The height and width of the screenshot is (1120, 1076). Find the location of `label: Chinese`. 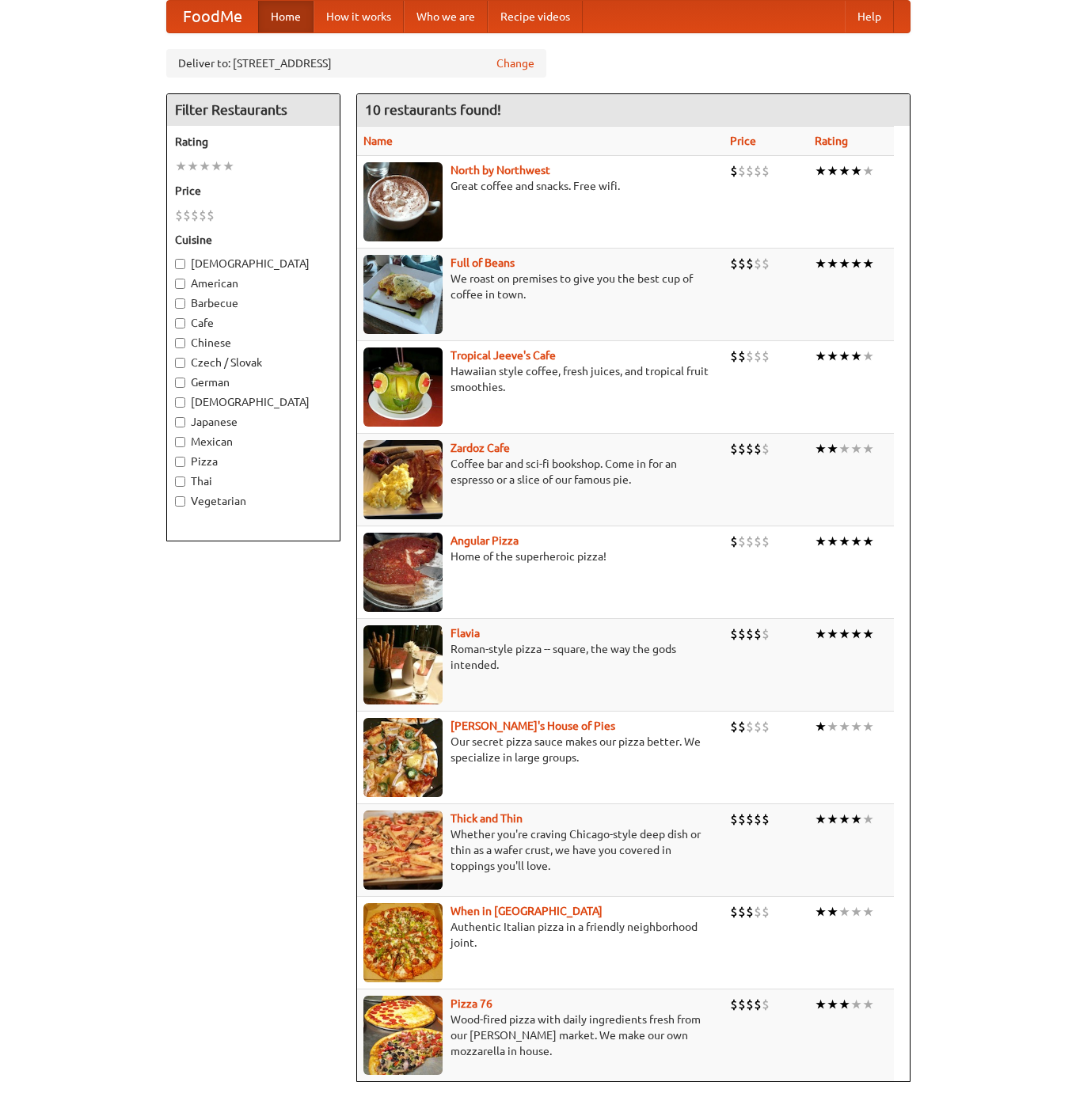

label: Chinese is located at coordinates (253, 343).